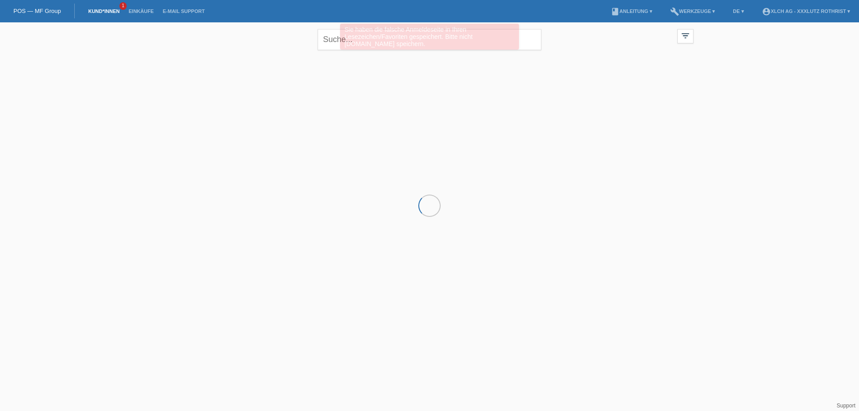 The height and width of the screenshot is (411, 859). Describe the element at coordinates (806, 11) in the screenshot. I see `a: account_circleXLCH AG - XXXLutz Rothrist ▾` at that location.